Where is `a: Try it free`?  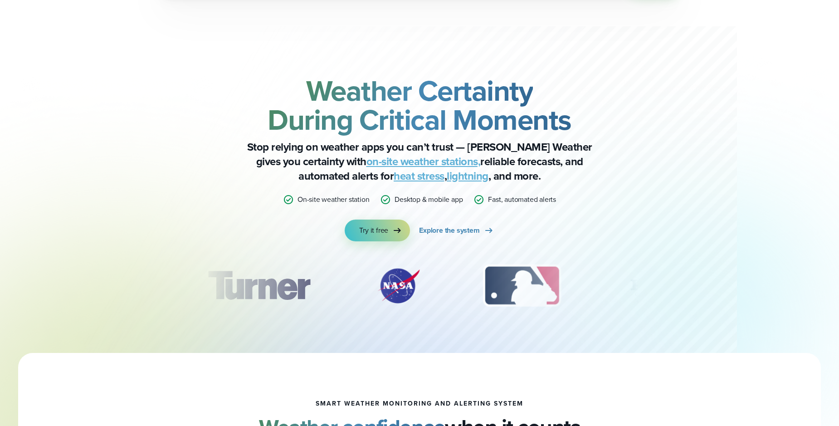
a: Try it free is located at coordinates (377, 230).